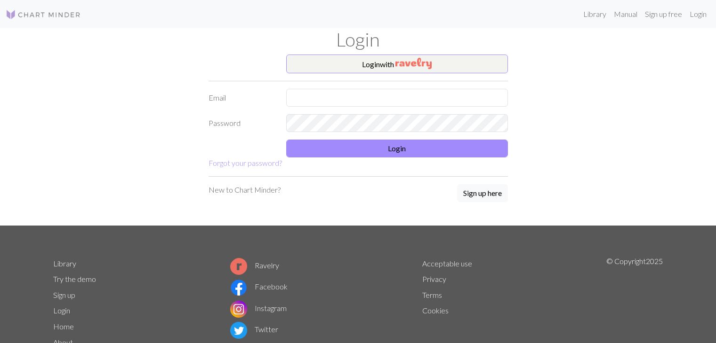 This screenshot has height=343, width=716. I want to click on a: Privacy, so click(434, 279).